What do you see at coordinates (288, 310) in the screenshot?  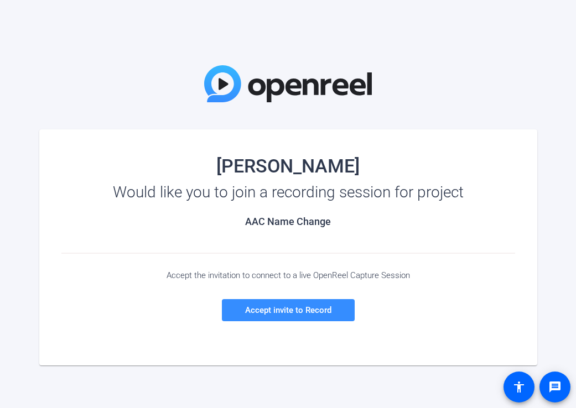 I see `span: Accept invite to Record` at bounding box center [288, 310].